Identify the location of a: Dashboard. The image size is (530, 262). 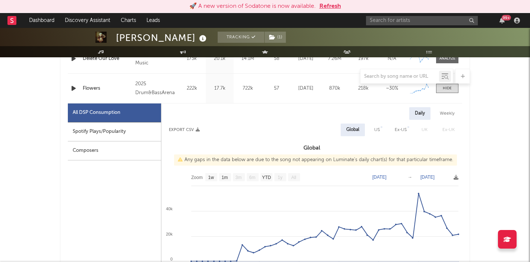
(42, 20).